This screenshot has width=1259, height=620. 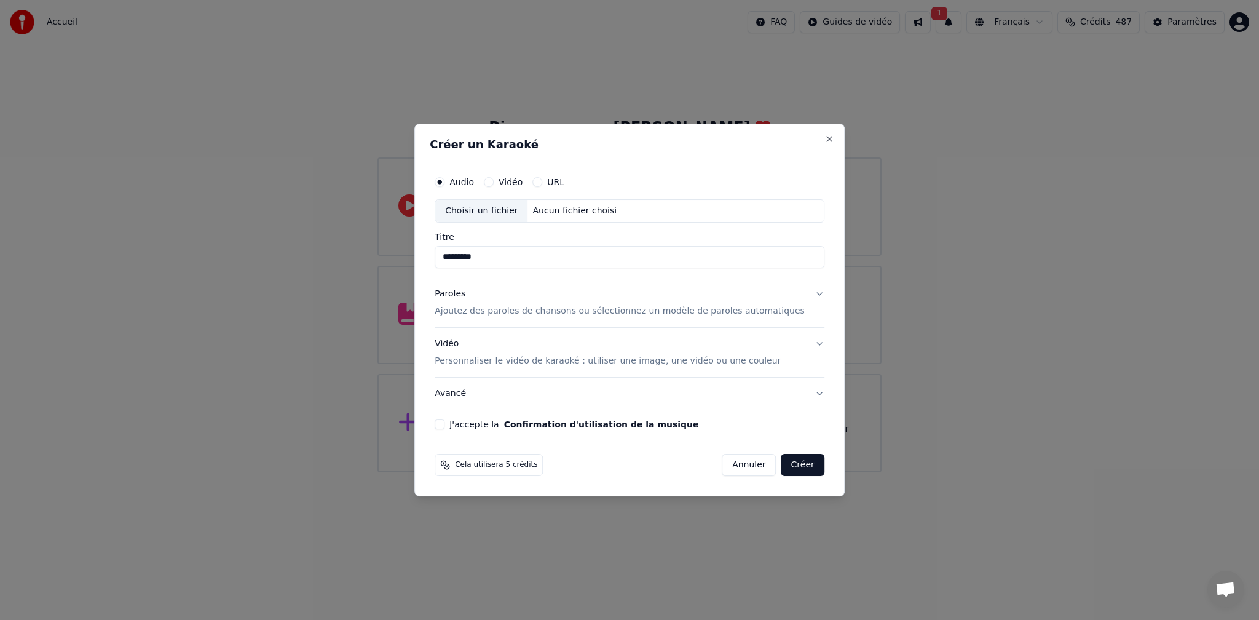 What do you see at coordinates (450, 294) in the screenshot?
I see `div: Paroles` at bounding box center [450, 294].